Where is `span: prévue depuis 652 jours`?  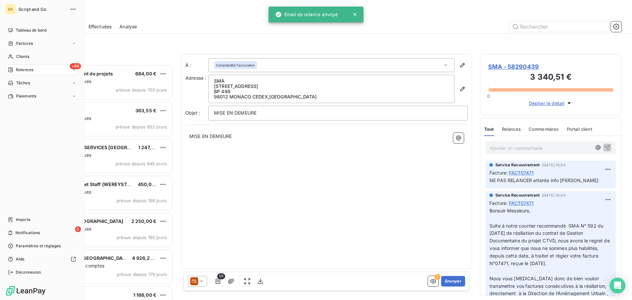 span: prévue depuis 652 jours is located at coordinates (141, 127).